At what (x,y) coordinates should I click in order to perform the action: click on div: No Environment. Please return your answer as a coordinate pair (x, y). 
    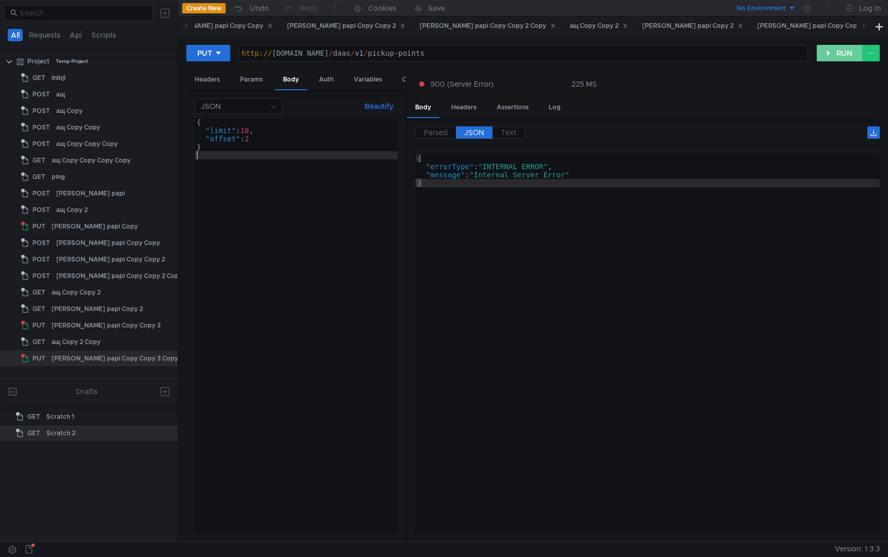
    Looking at the image, I should click on (761, 8).